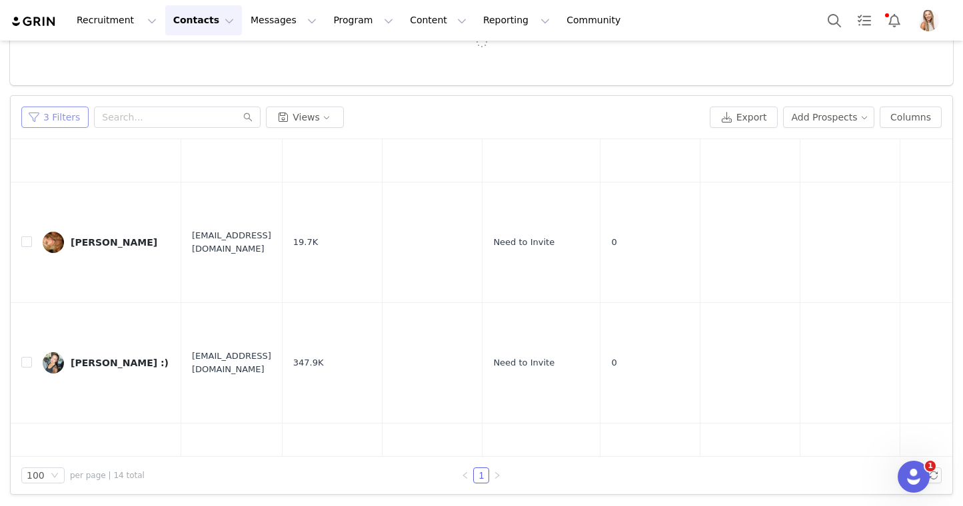 This screenshot has height=506, width=963. I want to click on i: icon: down, so click(55, 476).